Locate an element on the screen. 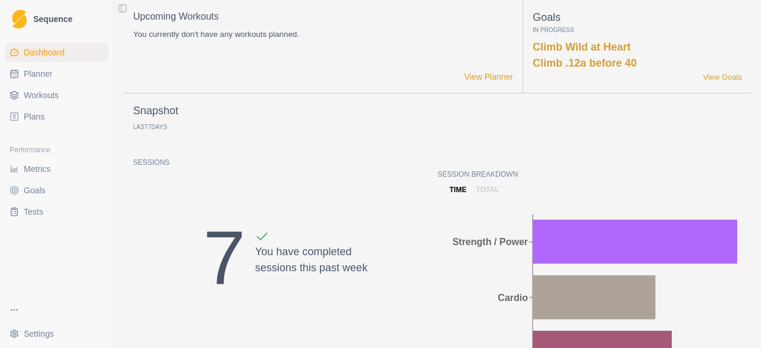 The height and width of the screenshot is (348, 761). div: You have completed sessions this past week is located at coordinates (311, 272).